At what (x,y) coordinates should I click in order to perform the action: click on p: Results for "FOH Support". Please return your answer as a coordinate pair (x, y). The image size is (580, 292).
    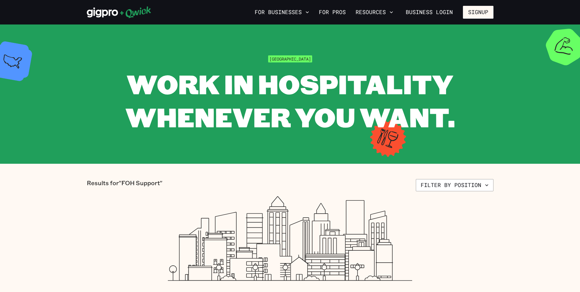
    Looking at the image, I should click on (125, 185).